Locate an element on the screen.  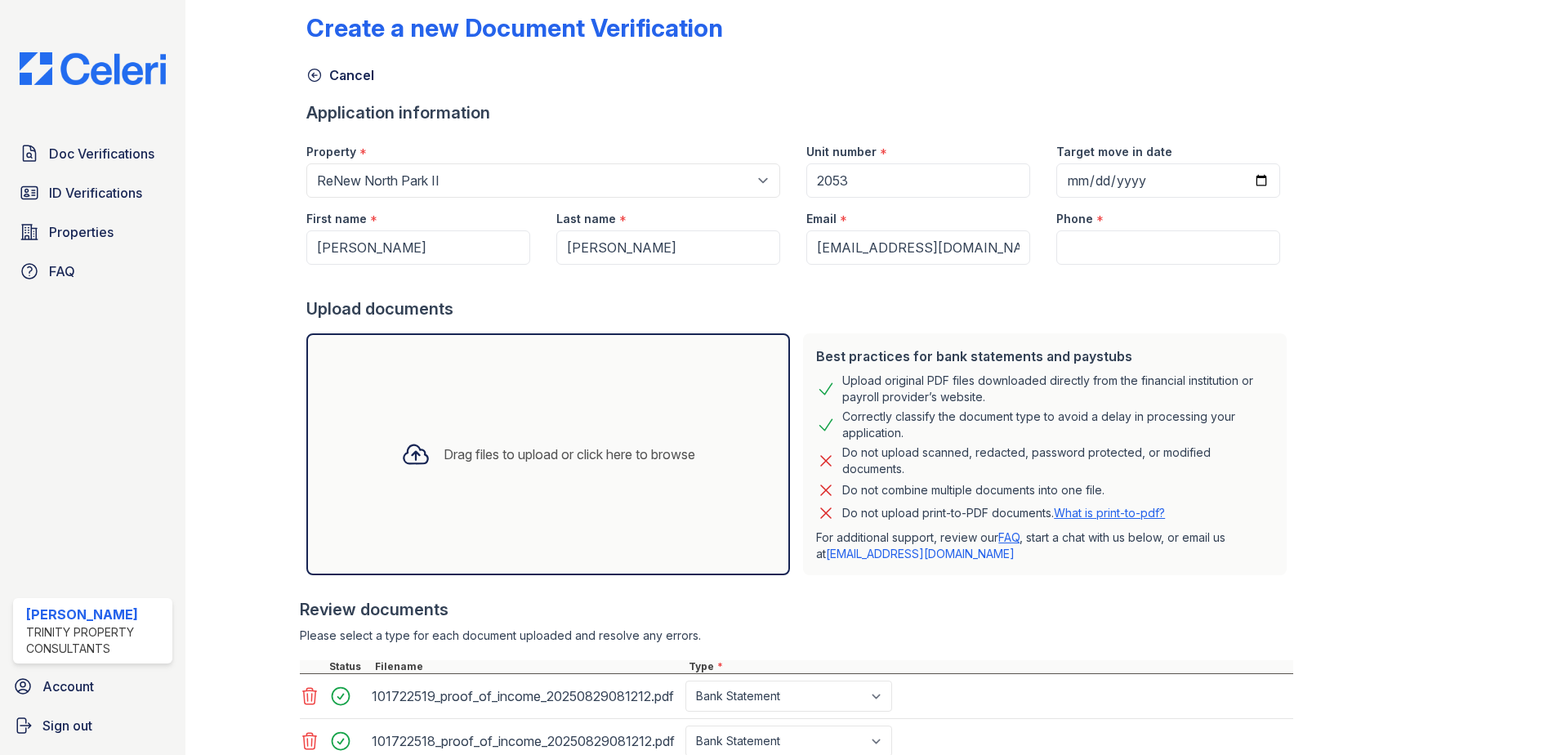
div: 101722519_proof_of_income_20250829081212.pdf is located at coordinates (525, 696).